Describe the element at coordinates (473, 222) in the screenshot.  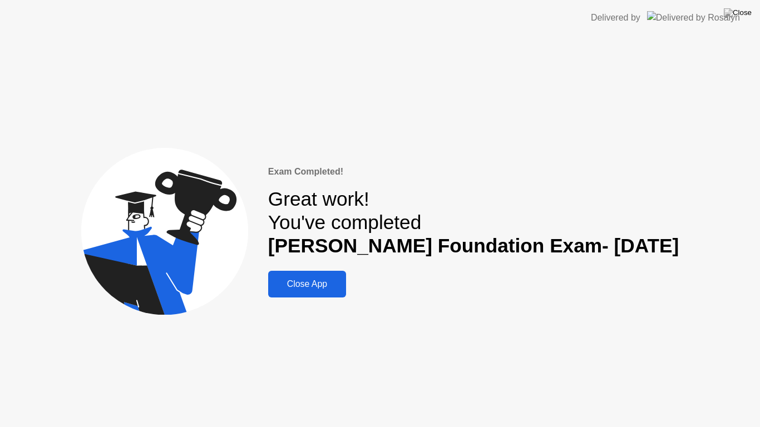
I see `div: Great work! You've completed` at that location.